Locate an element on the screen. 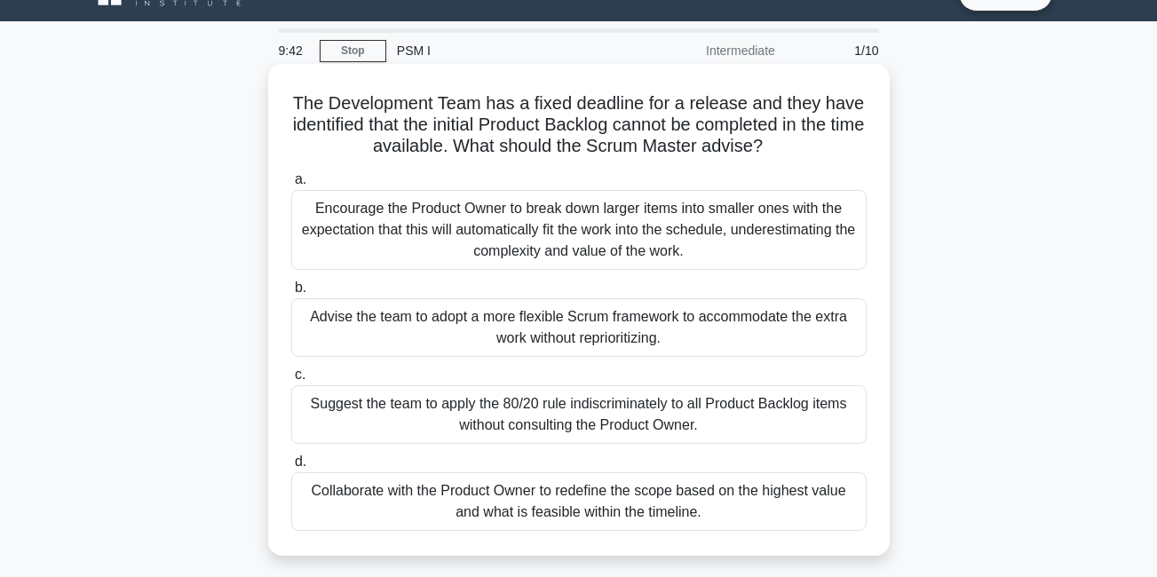 The height and width of the screenshot is (577, 1157). span: a. is located at coordinates (300, 179).